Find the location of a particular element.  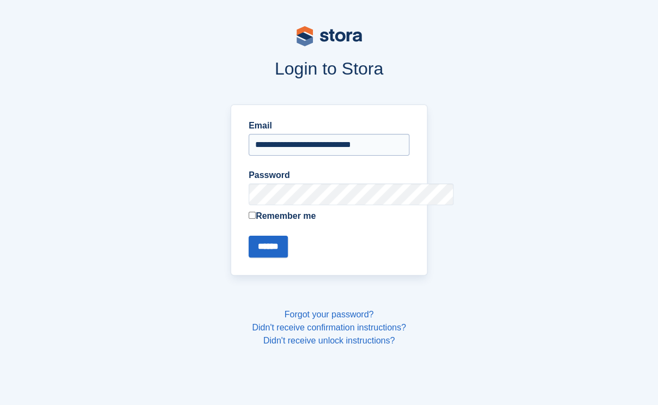

a: Forgot your password? is located at coordinates (329, 314).